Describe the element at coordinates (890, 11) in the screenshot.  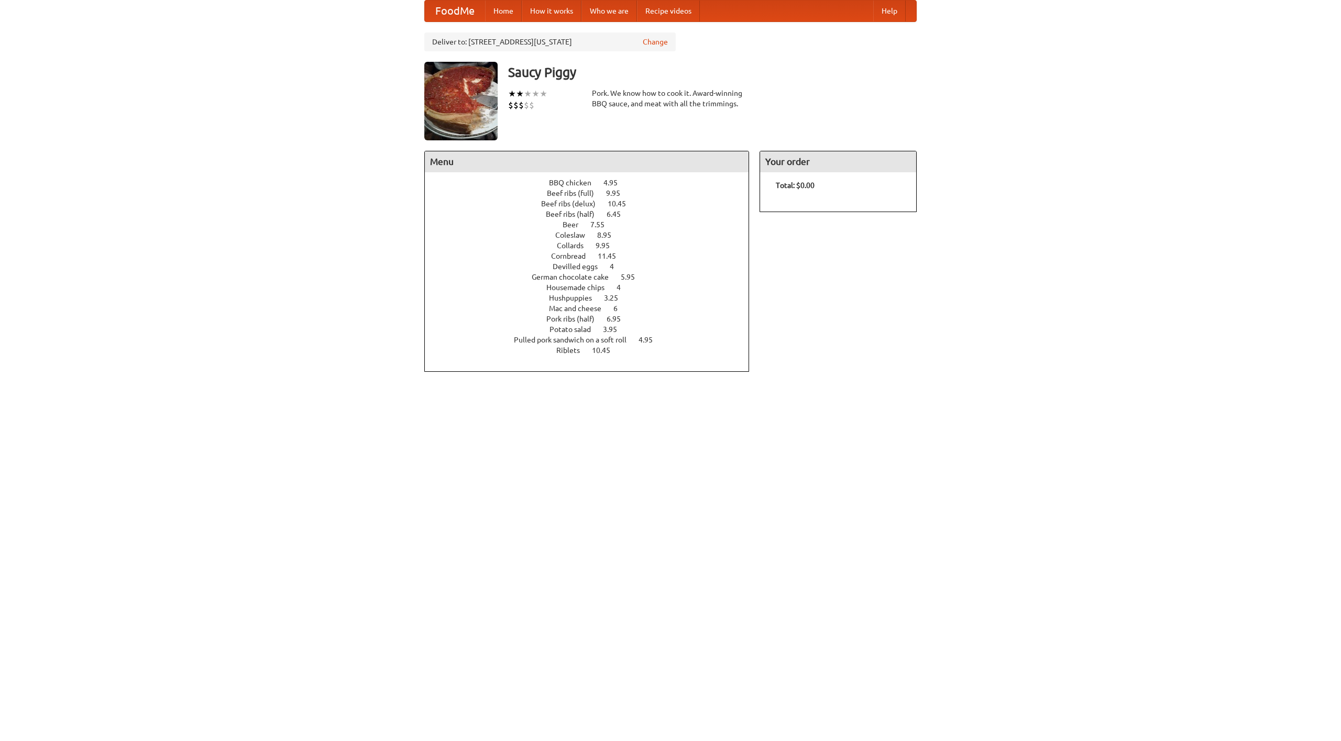
I see `a: Help` at that location.